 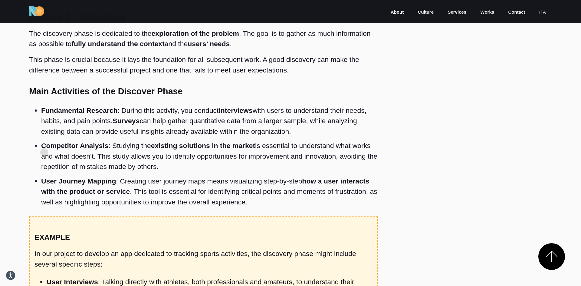 I want to click on strong: exploration of the problem, so click(x=195, y=33).